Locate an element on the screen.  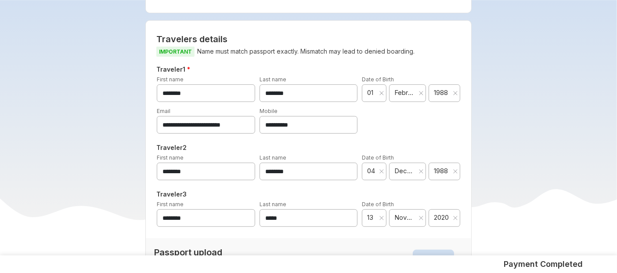
h5: Traveler 1 is located at coordinates (308, 69).